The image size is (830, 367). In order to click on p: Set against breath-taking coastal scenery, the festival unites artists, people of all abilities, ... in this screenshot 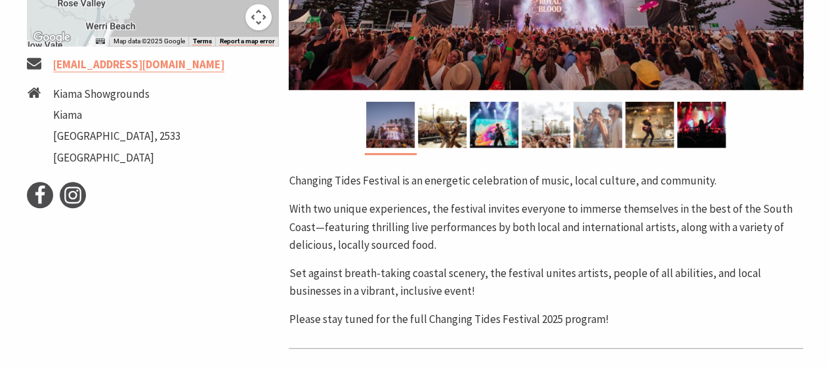, I will do `click(546, 282)`.